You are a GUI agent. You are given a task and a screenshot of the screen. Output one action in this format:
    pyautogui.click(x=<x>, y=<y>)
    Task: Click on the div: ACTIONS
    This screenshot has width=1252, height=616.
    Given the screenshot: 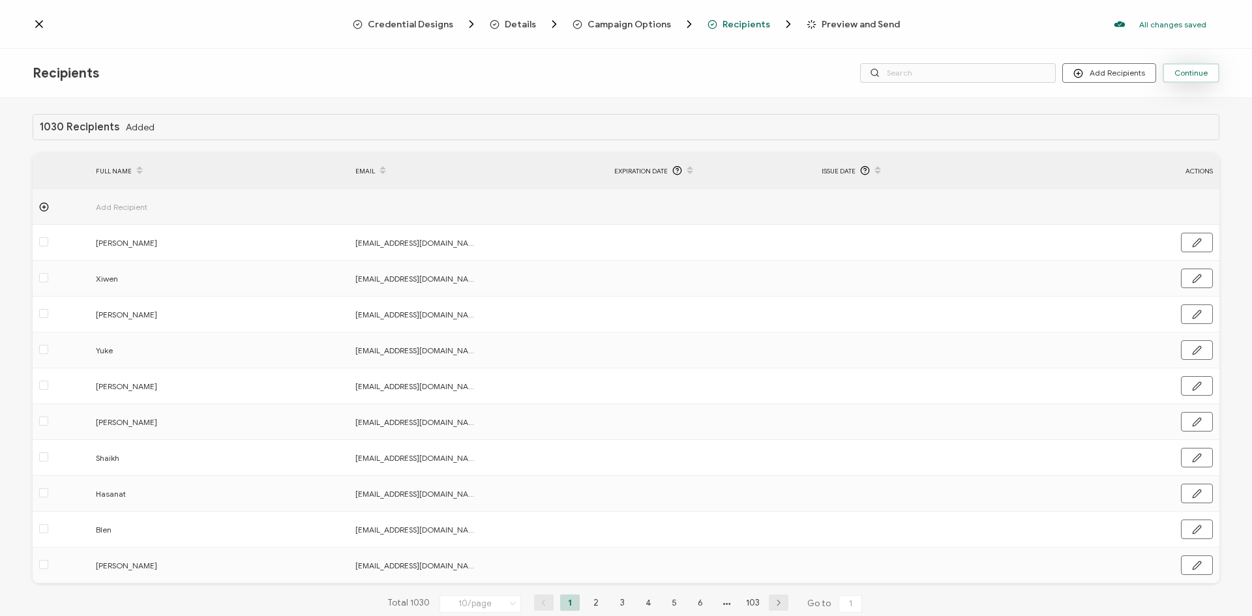 What is the action you would take?
    pyautogui.click(x=1157, y=171)
    